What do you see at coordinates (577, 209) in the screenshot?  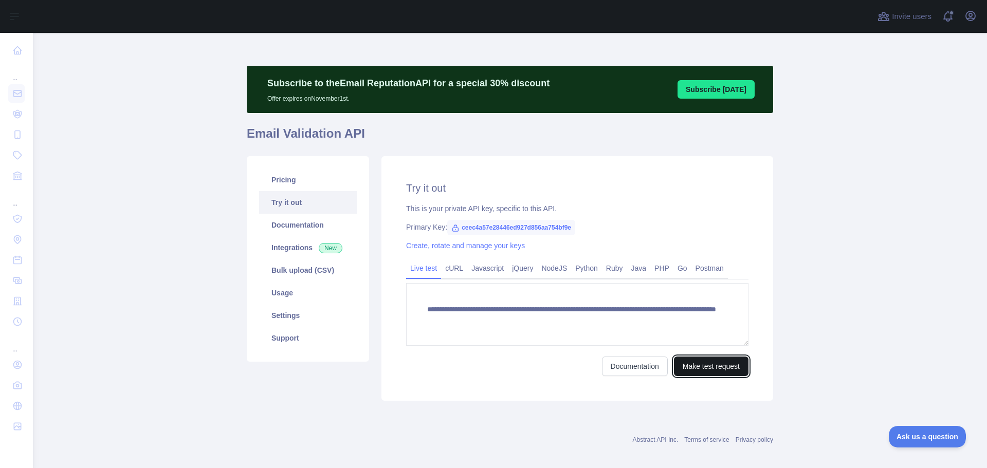 I see `div: This is your private API key, specific to this API.` at bounding box center [577, 209].